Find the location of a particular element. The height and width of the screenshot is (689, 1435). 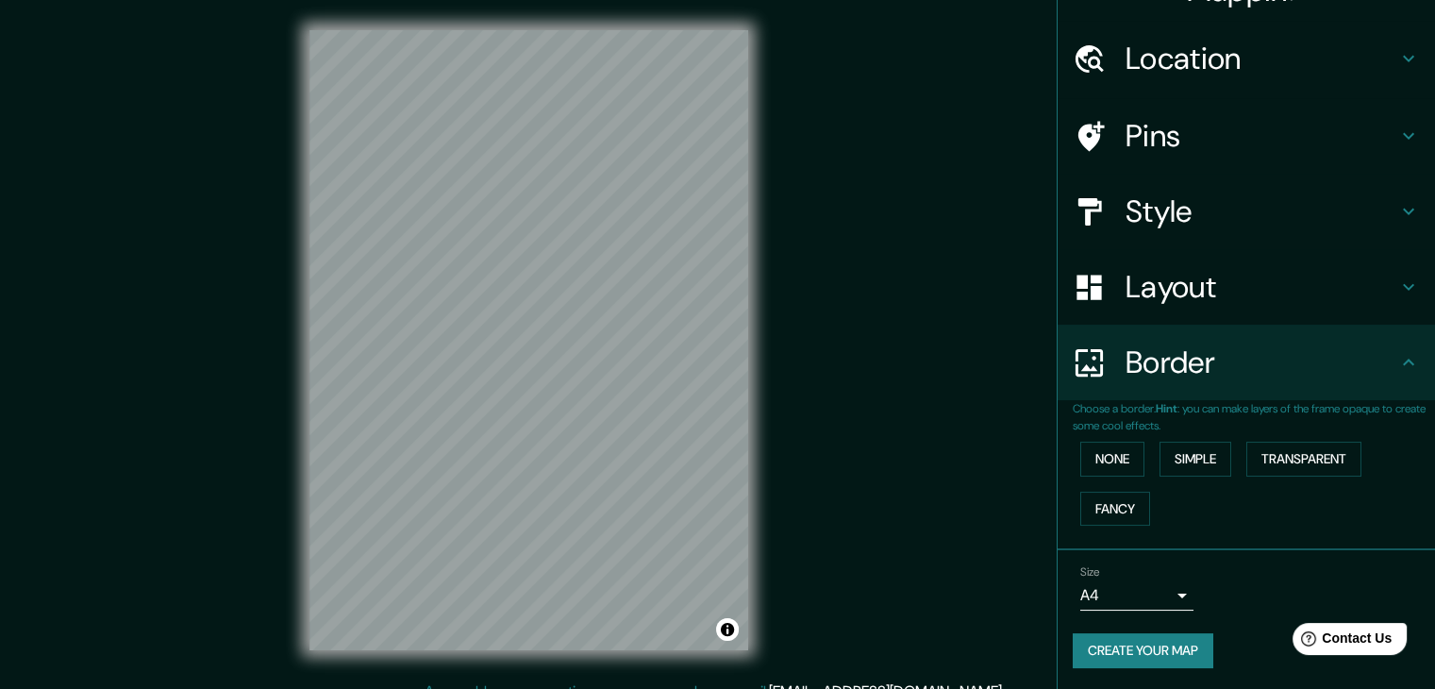

div: Border is located at coordinates (1246, 362).